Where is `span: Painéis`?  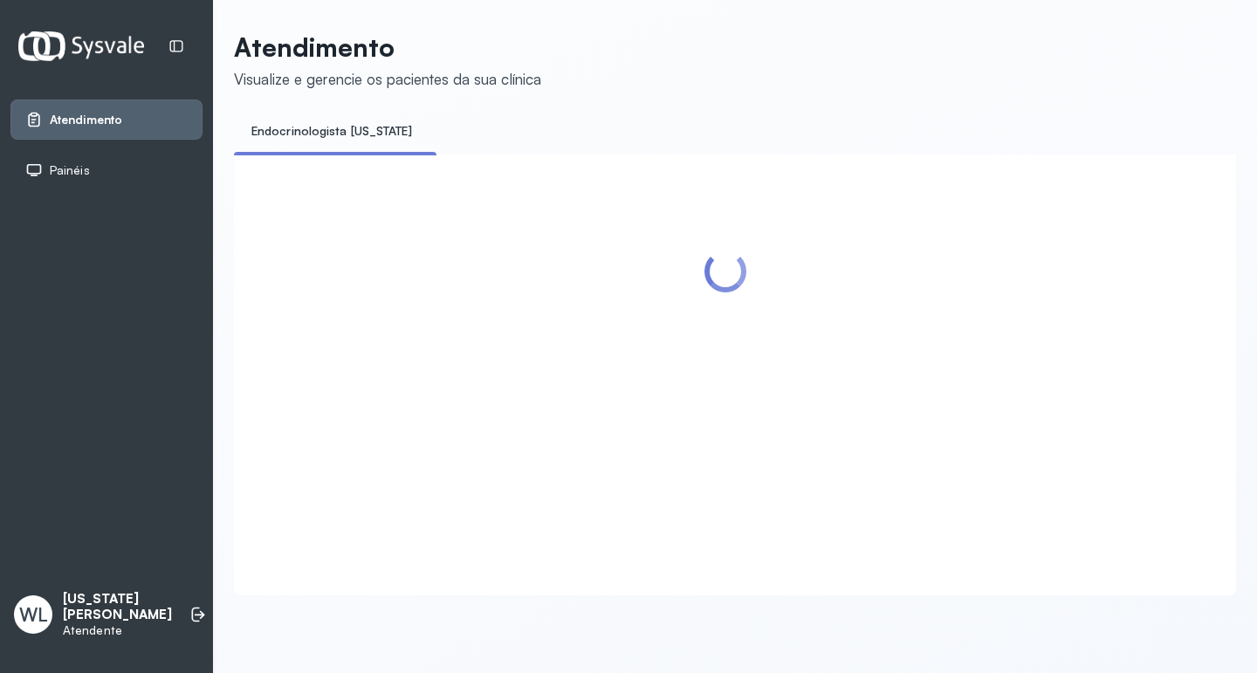
span: Painéis is located at coordinates (70, 170).